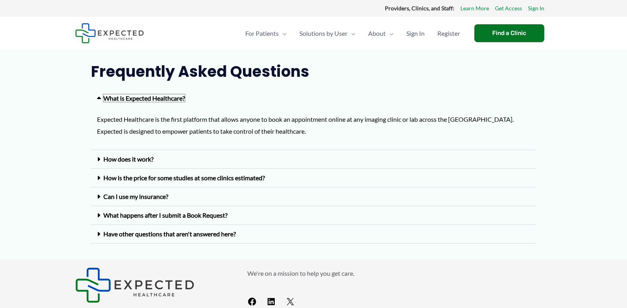  I want to click on span: Expected Healthcare is the first platform that allows anyone to book an appointment online at any..., so click(305, 125).